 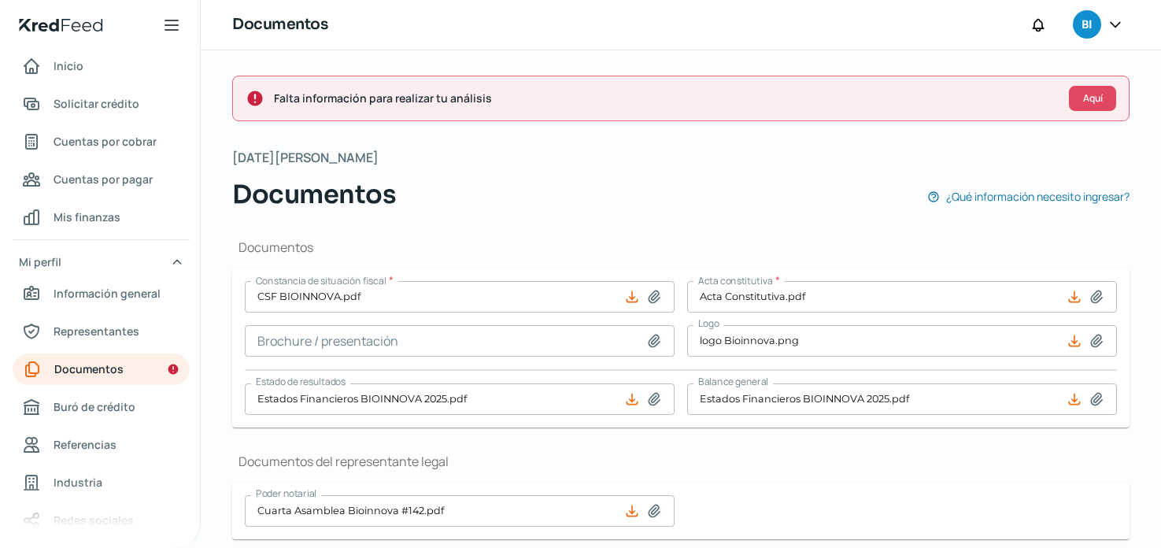 What do you see at coordinates (708, 323) in the screenshot?
I see `span: Logo` at bounding box center [708, 323].